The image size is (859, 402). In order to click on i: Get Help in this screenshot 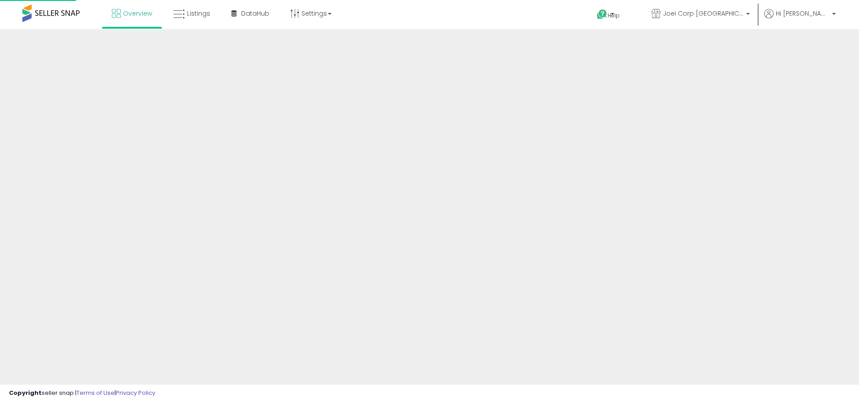, I will do `click(602, 14)`.